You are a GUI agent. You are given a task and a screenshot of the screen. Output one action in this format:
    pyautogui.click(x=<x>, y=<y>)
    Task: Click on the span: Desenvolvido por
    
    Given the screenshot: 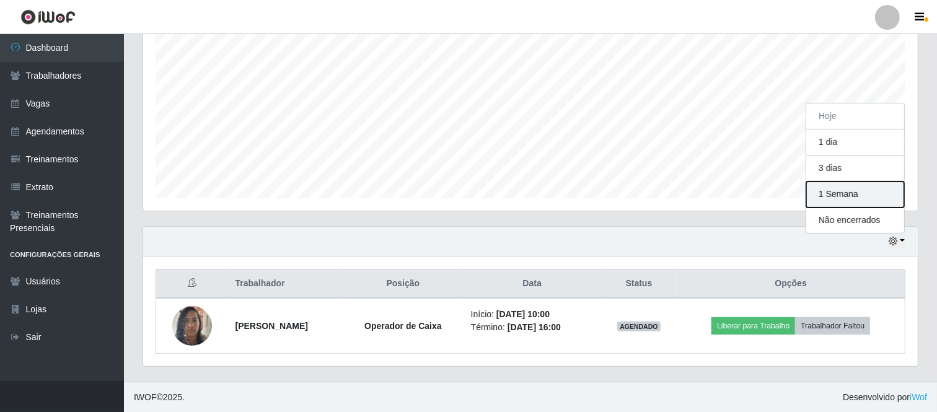 What is the action you would take?
    pyautogui.click(x=885, y=397)
    